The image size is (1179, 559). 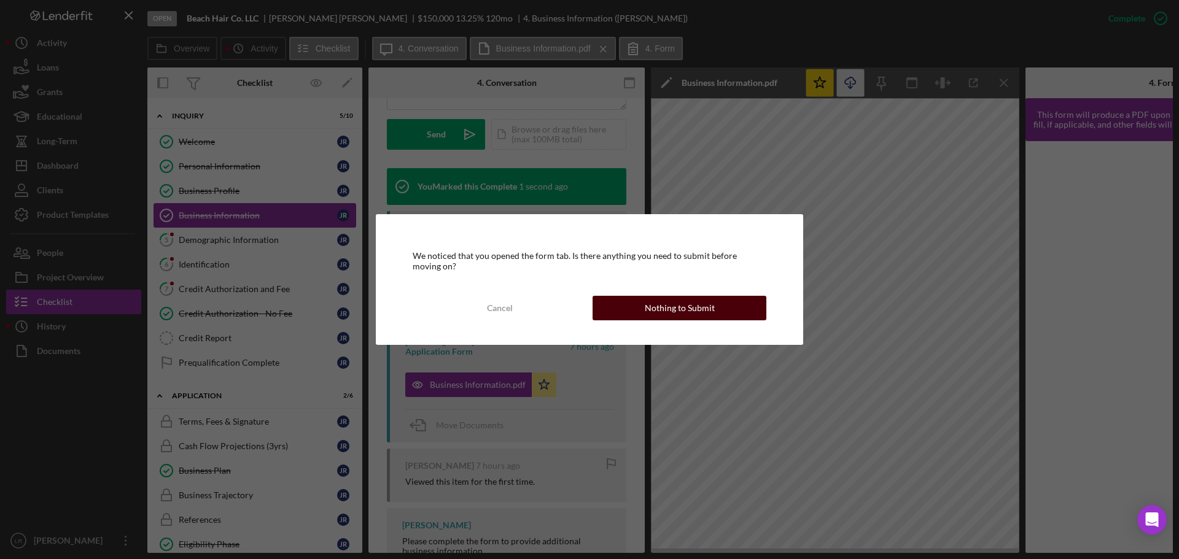 I want to click on div: Cancel, so click(x=500, y=308).